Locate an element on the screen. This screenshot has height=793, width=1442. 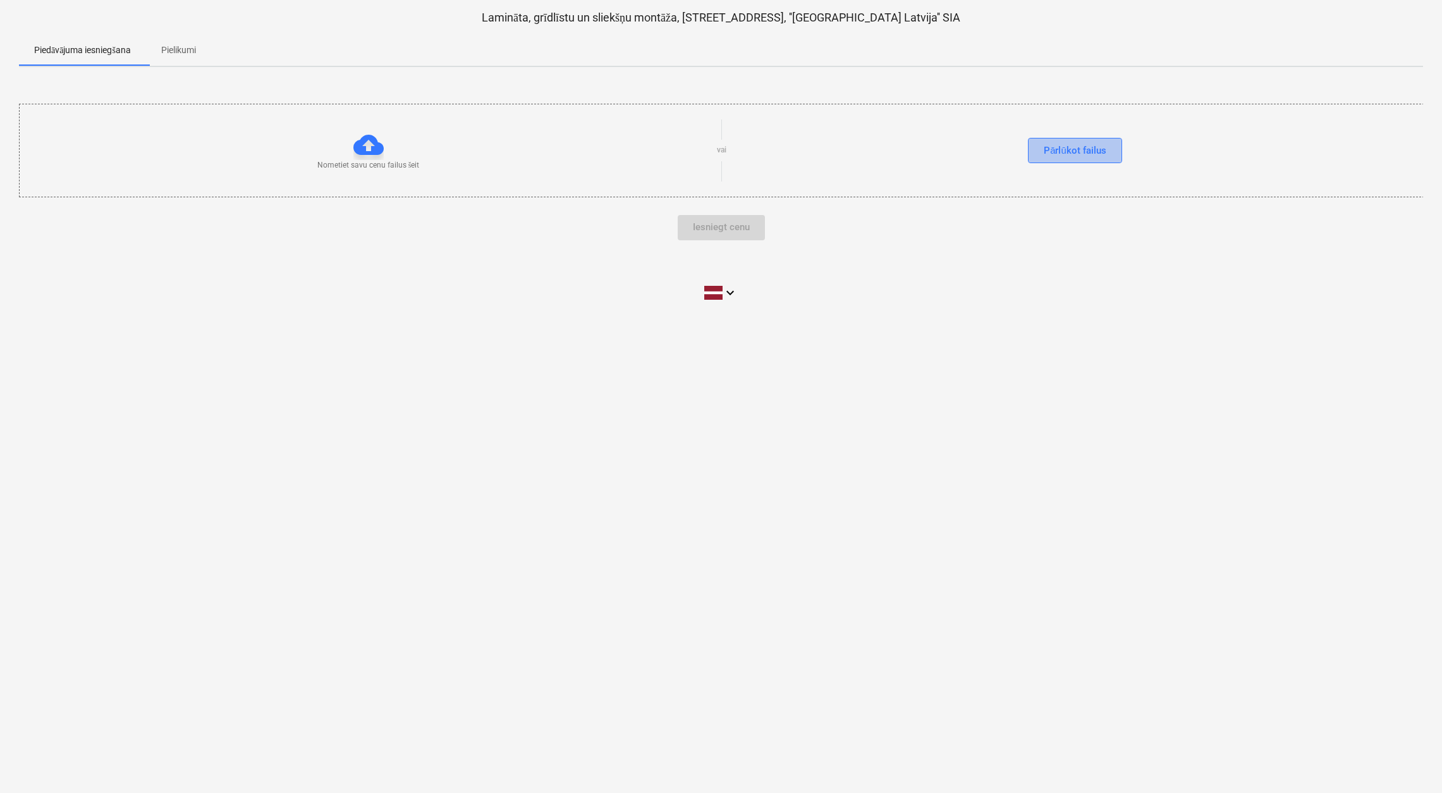
p: Pielikumi is located at coordinates (178, 50).